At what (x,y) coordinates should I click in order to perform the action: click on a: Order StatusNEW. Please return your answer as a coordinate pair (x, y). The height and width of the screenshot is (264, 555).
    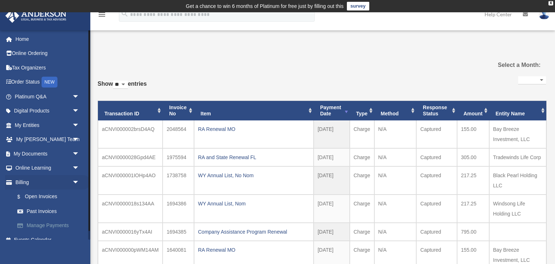
    Looking at the image, I should click on (48, 82).